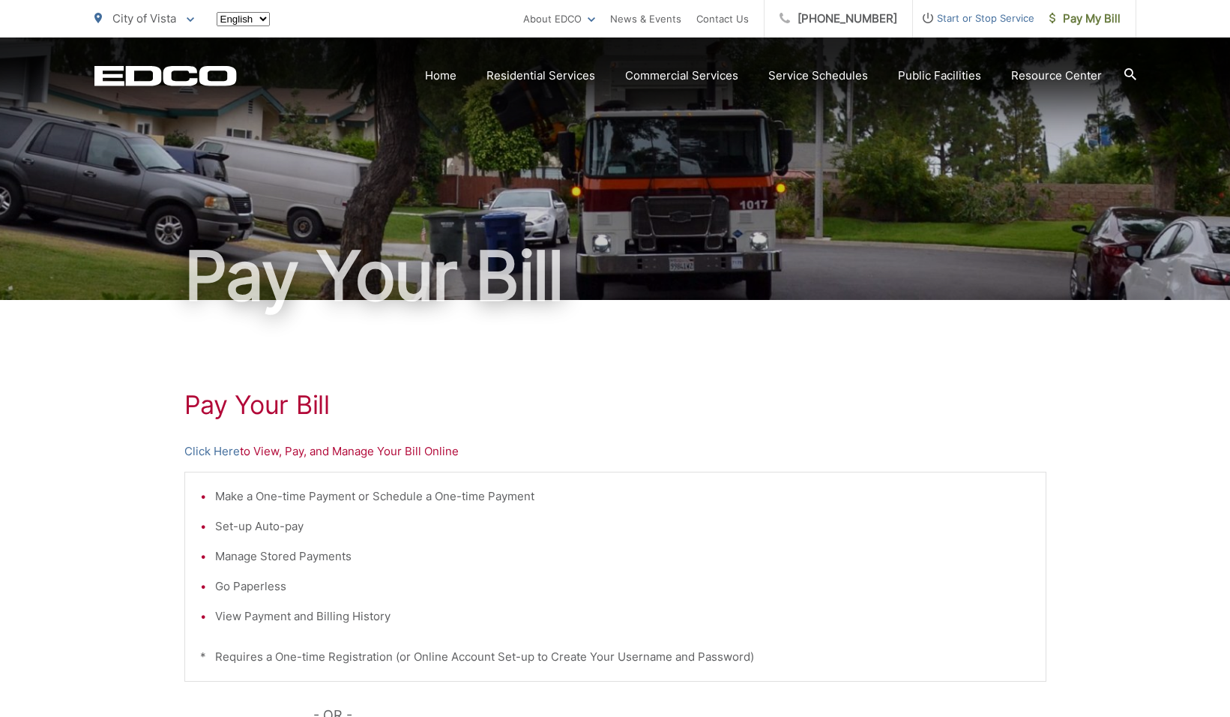 This screenshot has width=1230, height=717. Describe the element at coordinates (616, 451) in the screenshot. I see `p: to View, Pay, and Manage Your Bill Online` at that location.